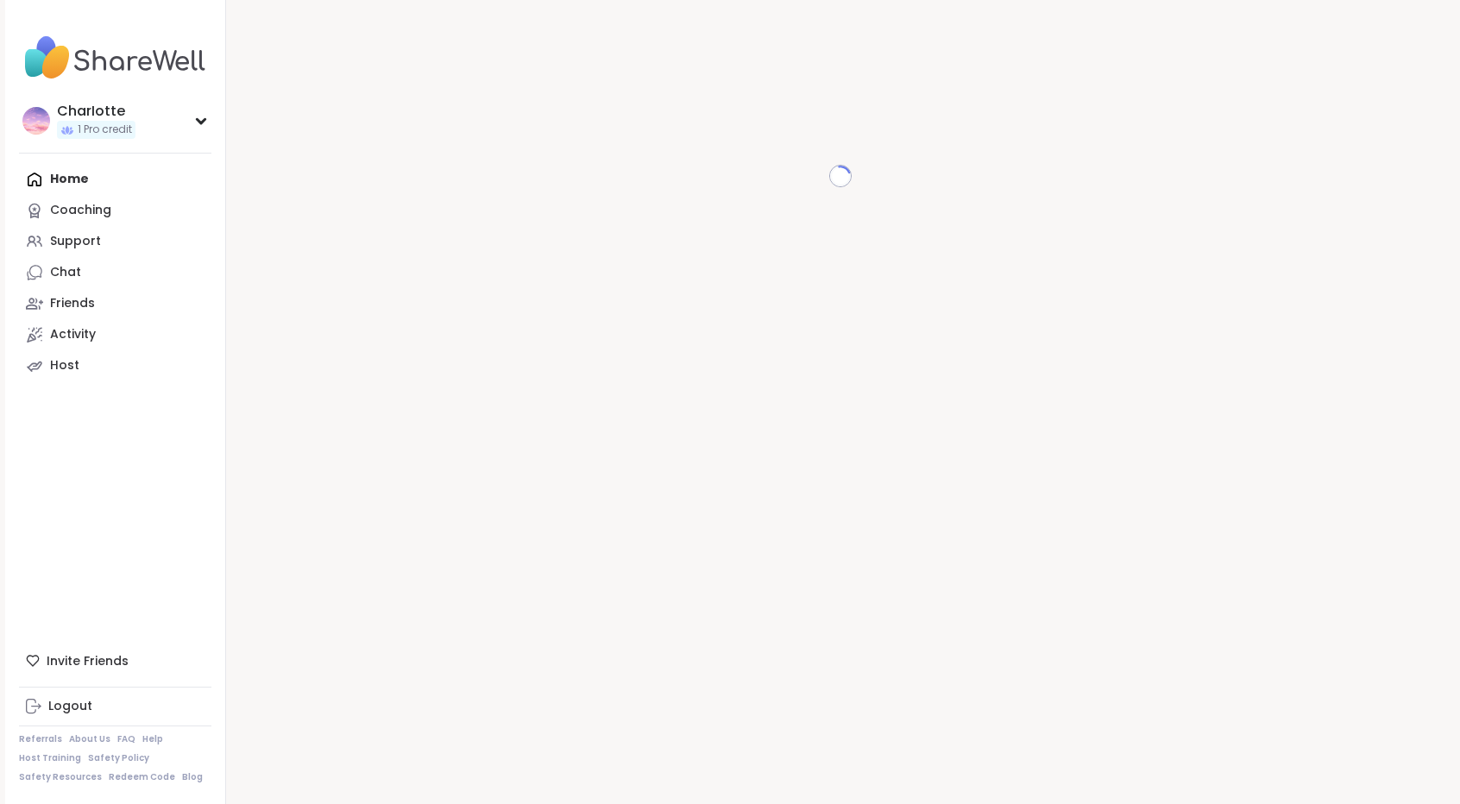 The image size is (1460, 804). What do you see at coordinates (126, 739) in the screenshot?
I see `a: FAQ` at bounding box center [126, 739].